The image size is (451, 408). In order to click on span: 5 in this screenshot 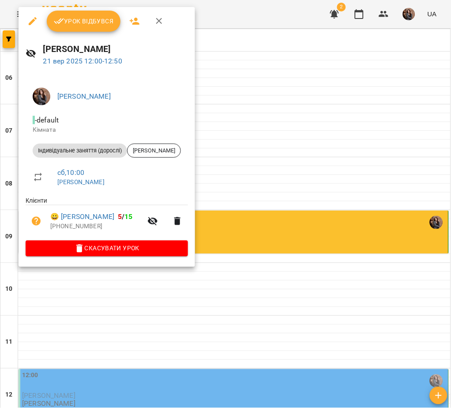, I will do `click(119, 216)`.